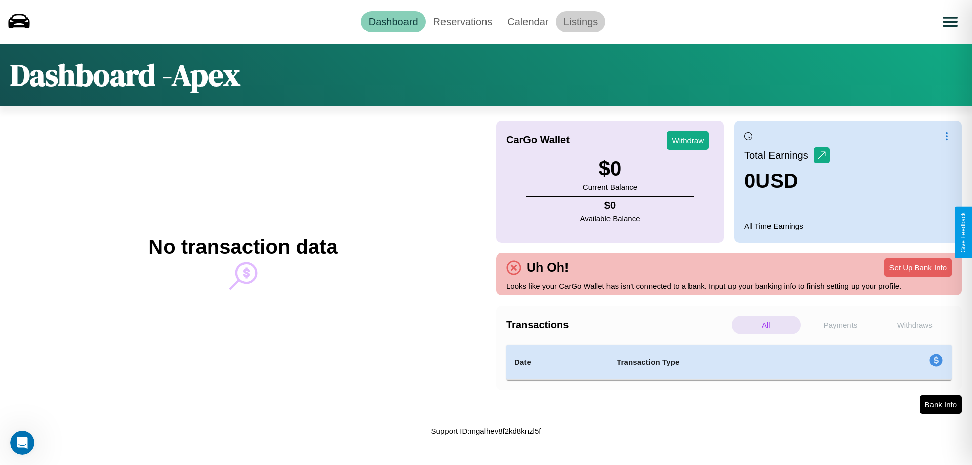 The image size is (972, 465). I want to click on h3: $ 0, so click(610, 169).